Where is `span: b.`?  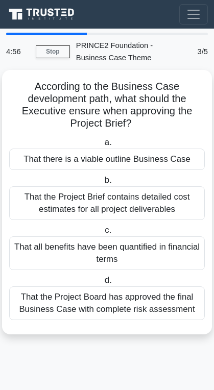
span: b. is located at coordinates (108, 180).